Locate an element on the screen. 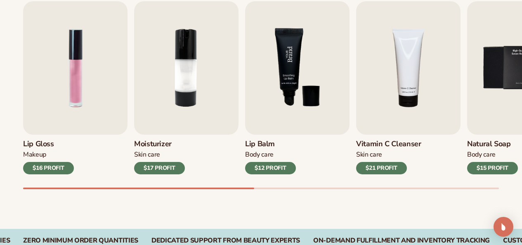 The height and width of the screenshot is (245, 522). div: On-Demand Fulfillment and Inventory Tracking is located at coordinates (402, 240).